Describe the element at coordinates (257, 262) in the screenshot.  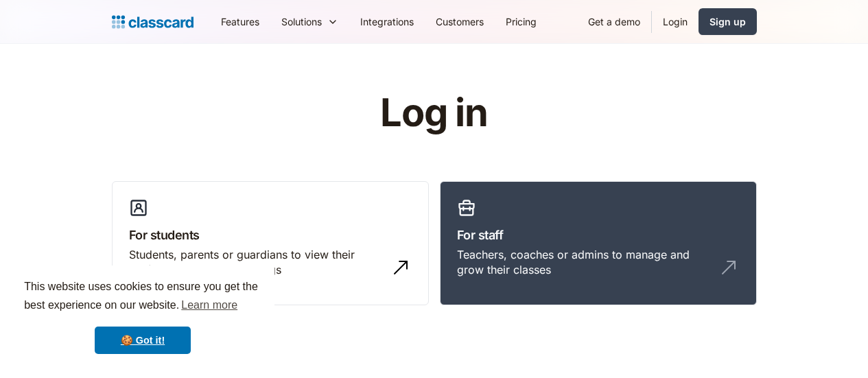
I see `div: Students, parents or guardians to view their profile and manage bookings` at that location.